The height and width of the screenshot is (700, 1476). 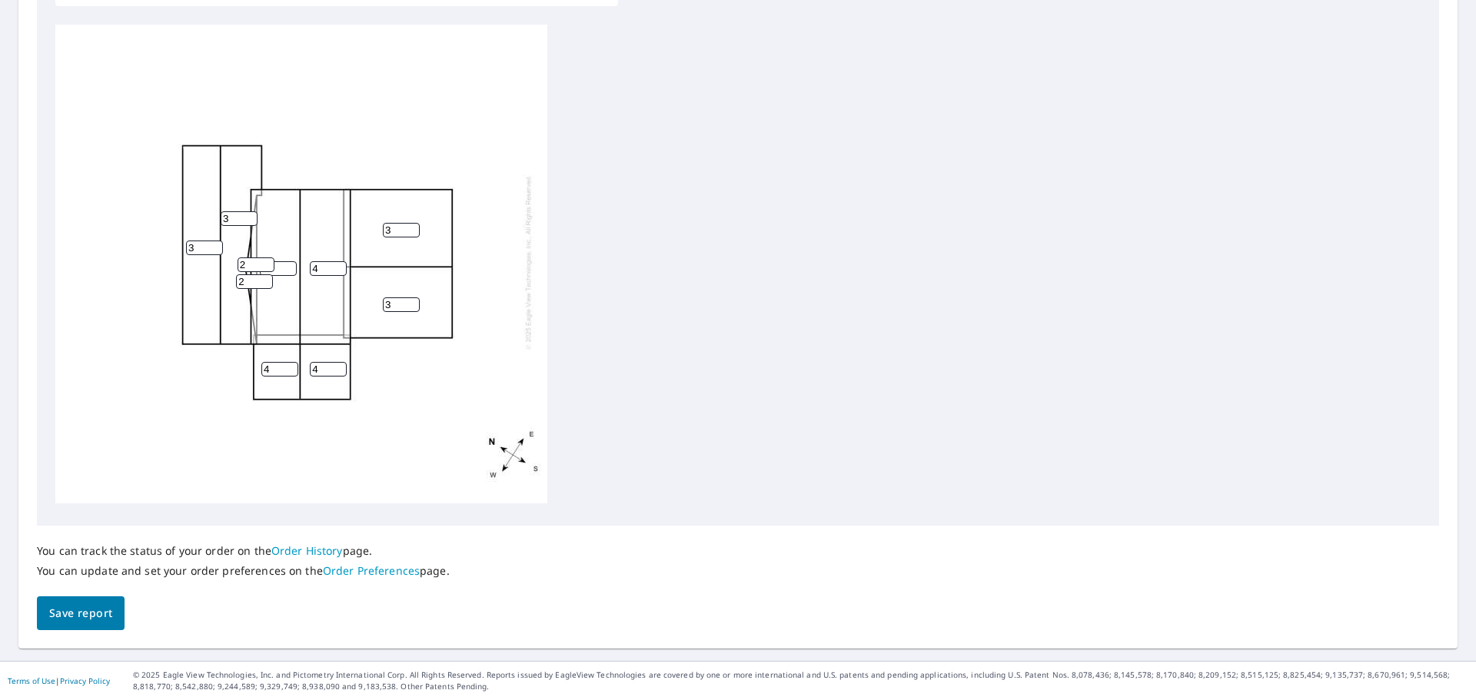 I want to click on p: © 2025 Eagle View Technologies, Inc. and Pictometry International Corp. All Rights Reserved. Repo..., so click(x=800, y=681).